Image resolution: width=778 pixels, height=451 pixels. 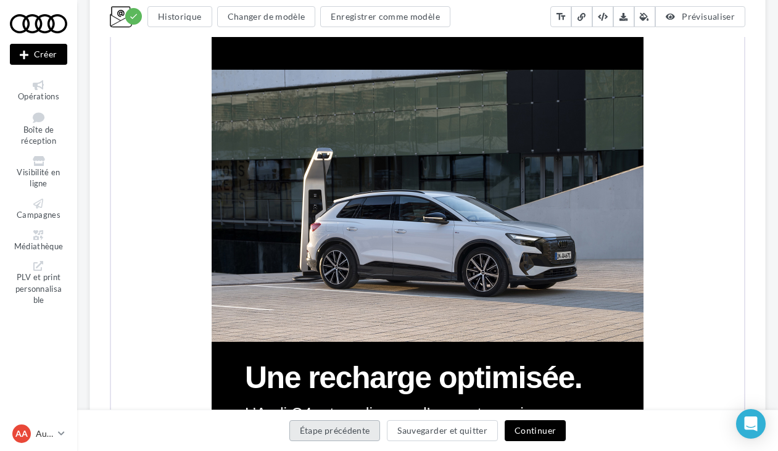 What do you see at coordinates (38, 172) in the screenshot?
I see `a: Visibilité en ligne` at bounding box center [38, 172].